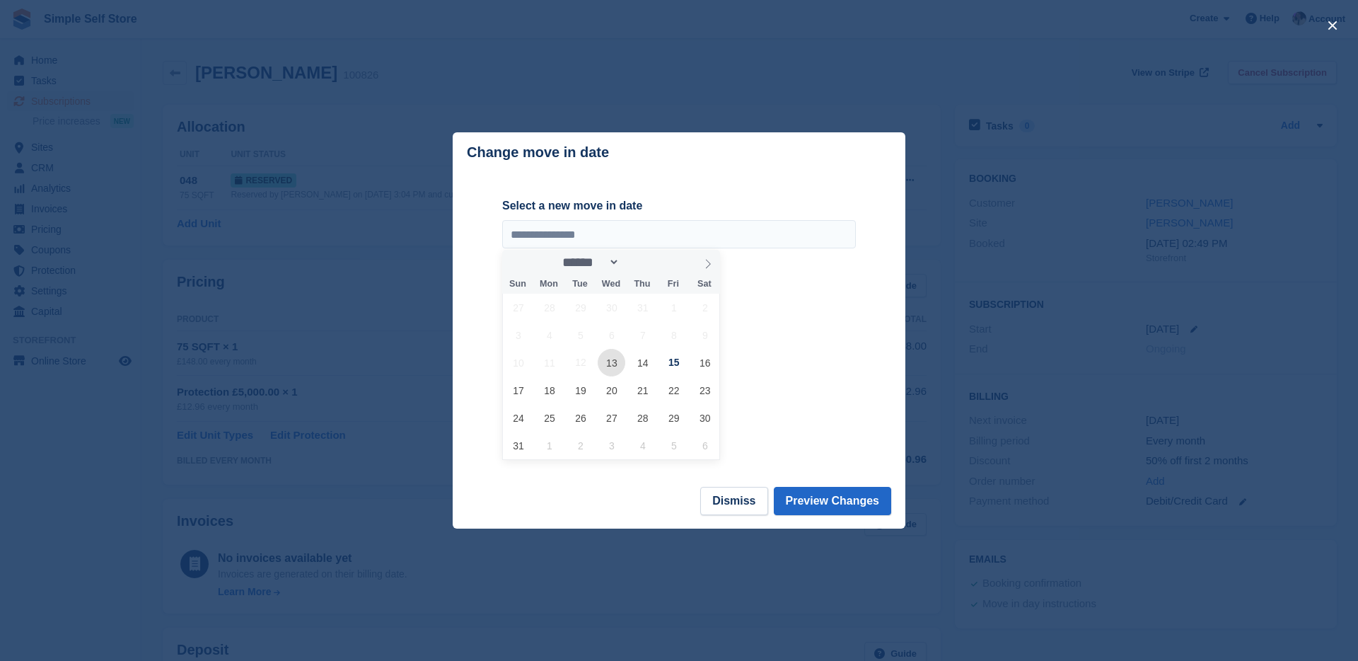  Describe the element at coordinates (674, 445) in the screenshot. I see `span: September 5, 2025` at that location.